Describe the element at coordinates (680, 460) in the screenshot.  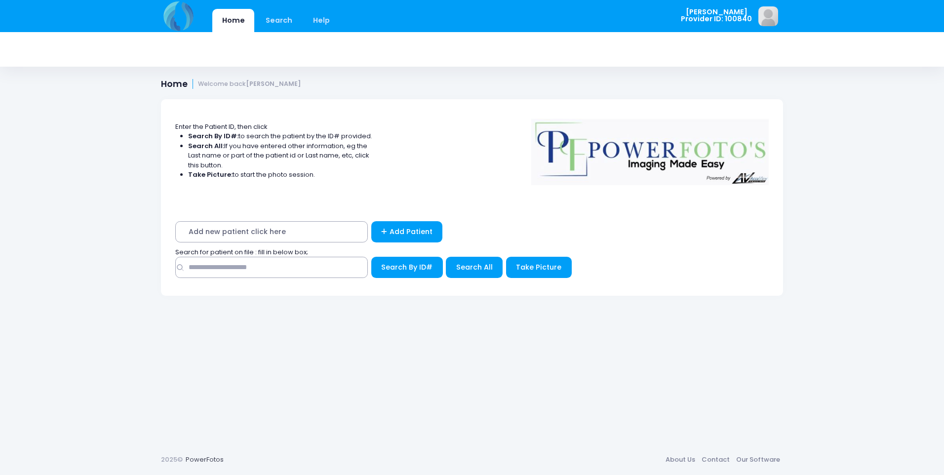
I see `a: About Us` at that location.